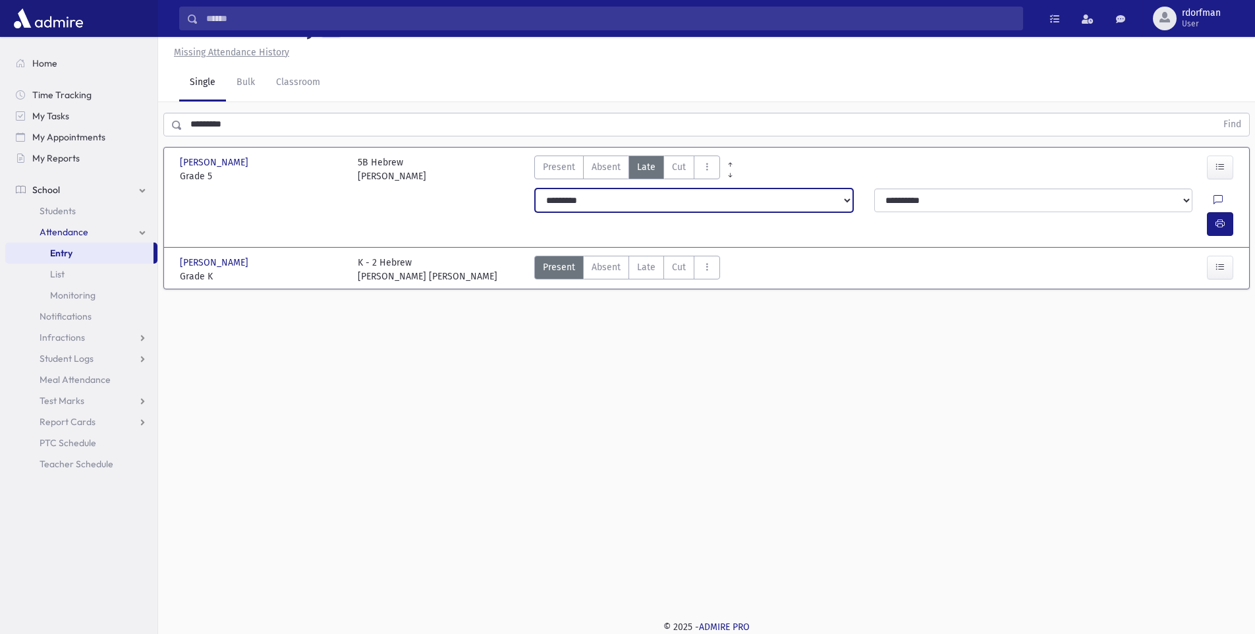 This screenshot has width=1255, height=634. Describe the element at coordinates (1201, 24) in the screenshot. I see `span: User` at that location.